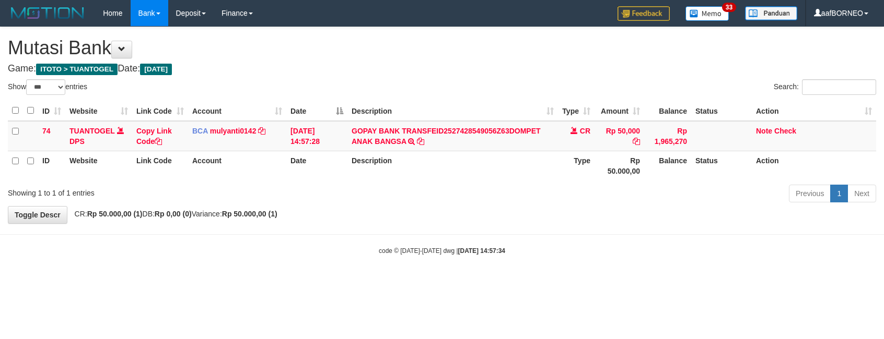  Describe the element at coordinates (316, 111) in the screenshot. I see `th: Date: activate to sort column descending` at that location.